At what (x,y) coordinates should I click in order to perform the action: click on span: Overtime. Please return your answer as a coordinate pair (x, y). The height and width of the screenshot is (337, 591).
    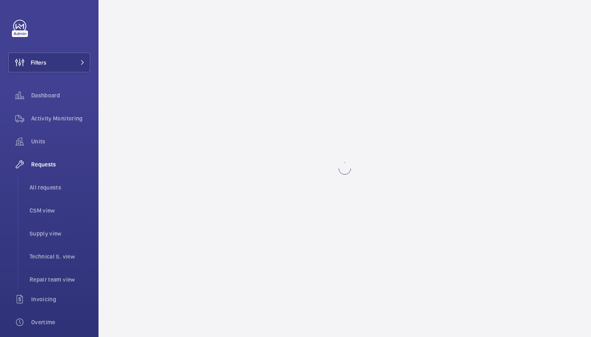
    Looking at the image, I should click on (61, 322).